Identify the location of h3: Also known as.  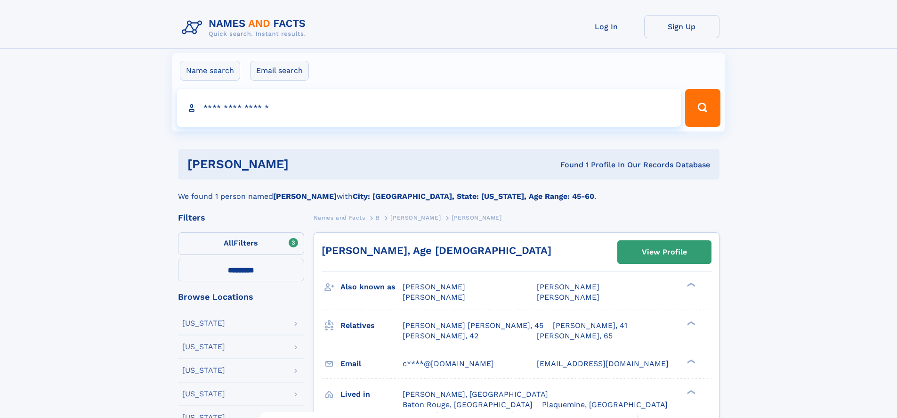
(372, 287).